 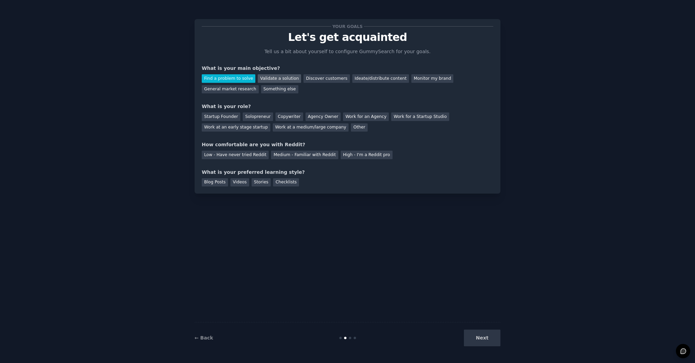 What do you see at coordinates (235, 155) in the screenshot?
I see `div: Low - Have never tried Reddit` at bounding box center [235, 155].